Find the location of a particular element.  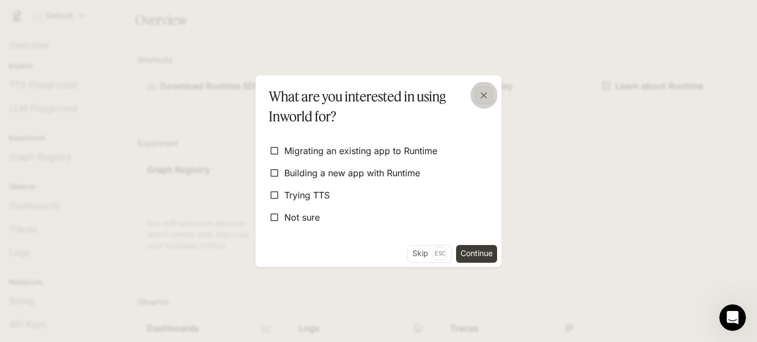

span: Not sure is located at coordinates (302, 217).